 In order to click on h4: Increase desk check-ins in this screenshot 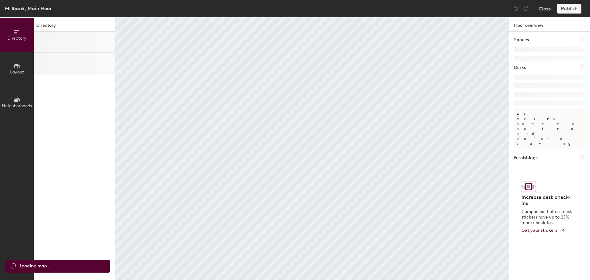, I will do `click(548, 200)`.